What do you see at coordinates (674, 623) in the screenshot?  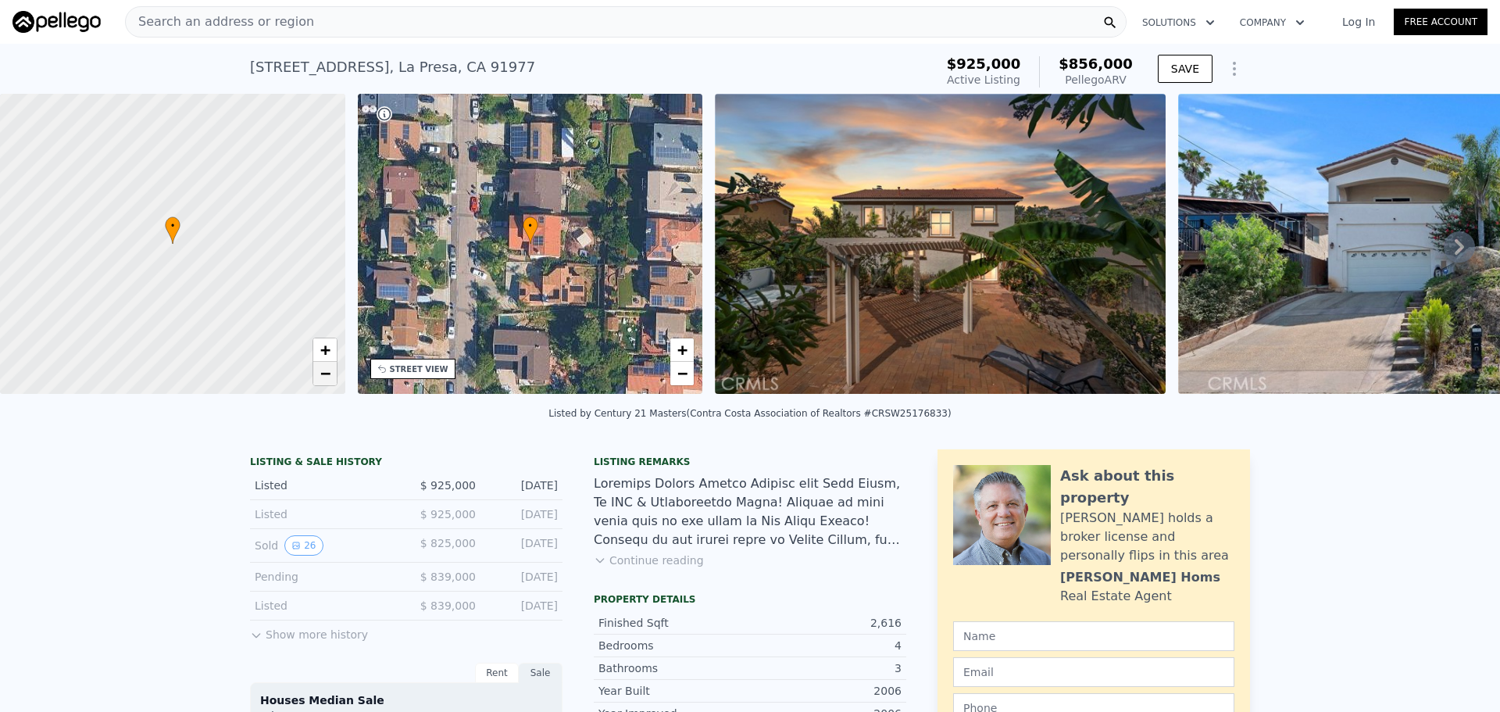 I see `div: Finished Sqft` at bounding box center [674, 623].